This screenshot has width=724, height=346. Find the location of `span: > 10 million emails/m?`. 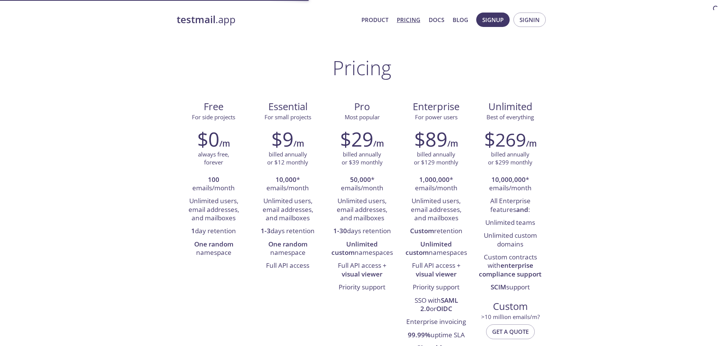

span: > 10 million emails/m? is located at coordinates (510, 317).